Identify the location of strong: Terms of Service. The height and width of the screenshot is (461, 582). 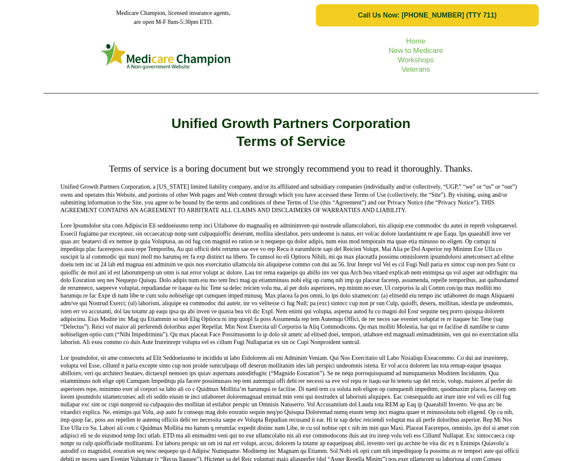
(291, 141).